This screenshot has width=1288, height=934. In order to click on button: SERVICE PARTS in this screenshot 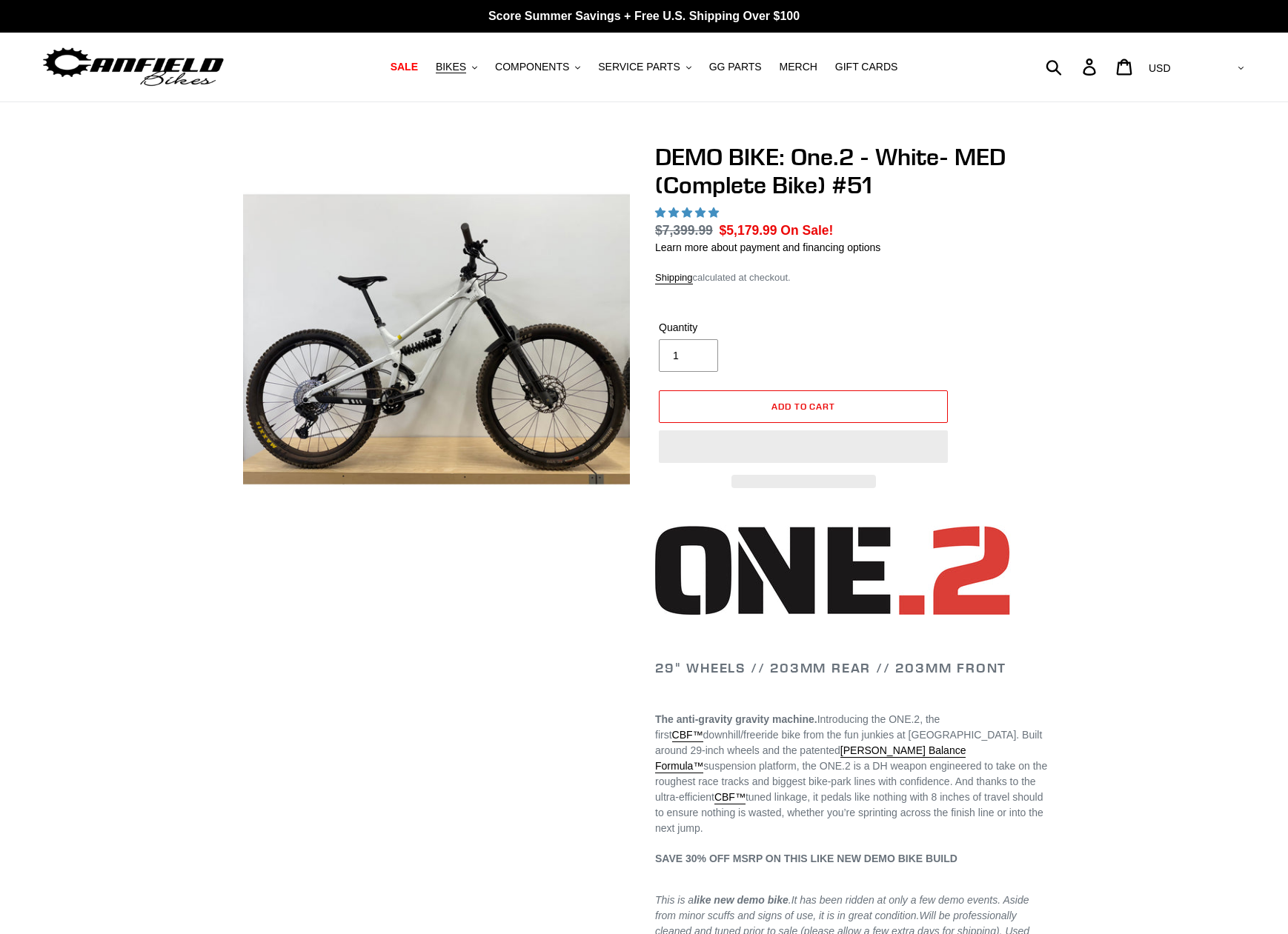, I will do `click(644, 66)`.